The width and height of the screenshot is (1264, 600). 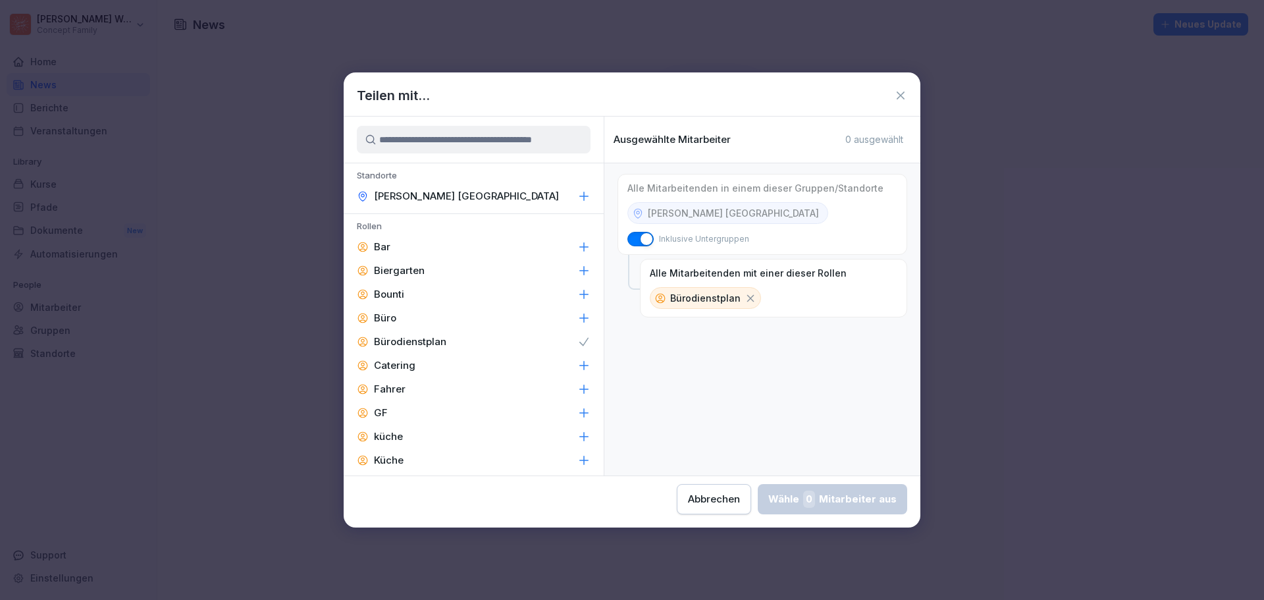 I want to click on p: Bounti, so click(x=389, y=294).